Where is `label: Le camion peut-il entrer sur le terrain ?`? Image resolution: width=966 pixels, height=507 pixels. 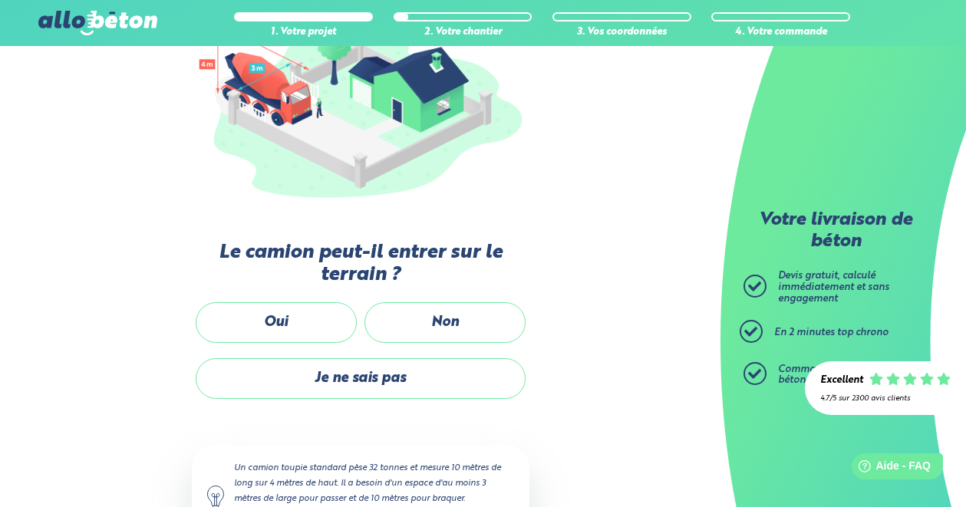
label: Le camion peut-il entrer sur le terrain ? is located at coordinates (361, 264).